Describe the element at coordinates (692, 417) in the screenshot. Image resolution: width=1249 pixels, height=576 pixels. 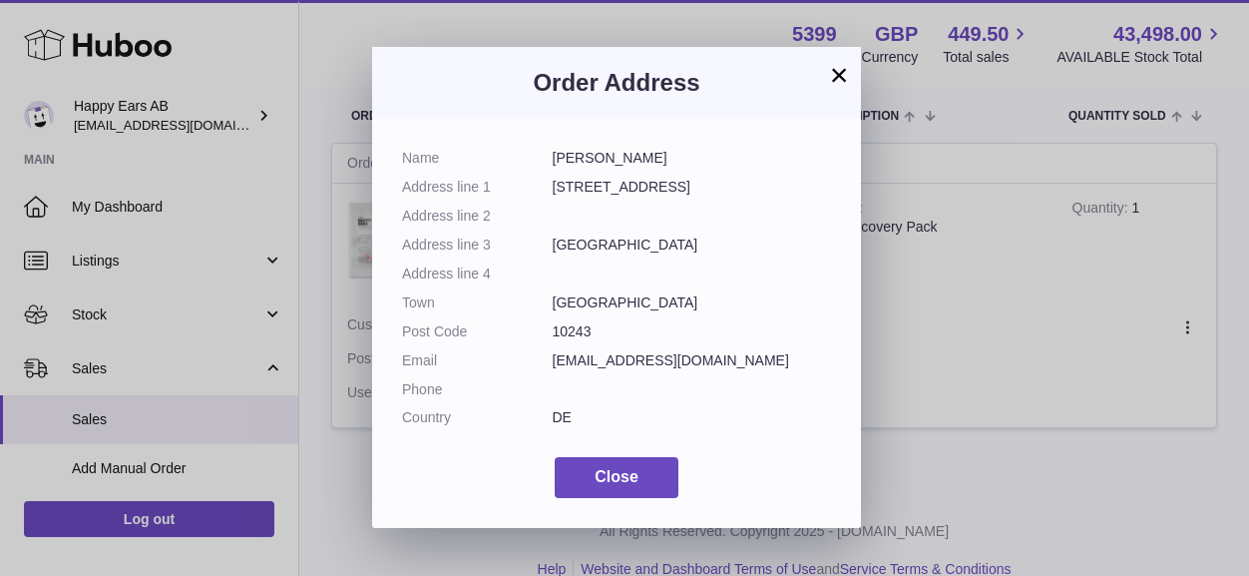
I see `dd: DE` at that location.